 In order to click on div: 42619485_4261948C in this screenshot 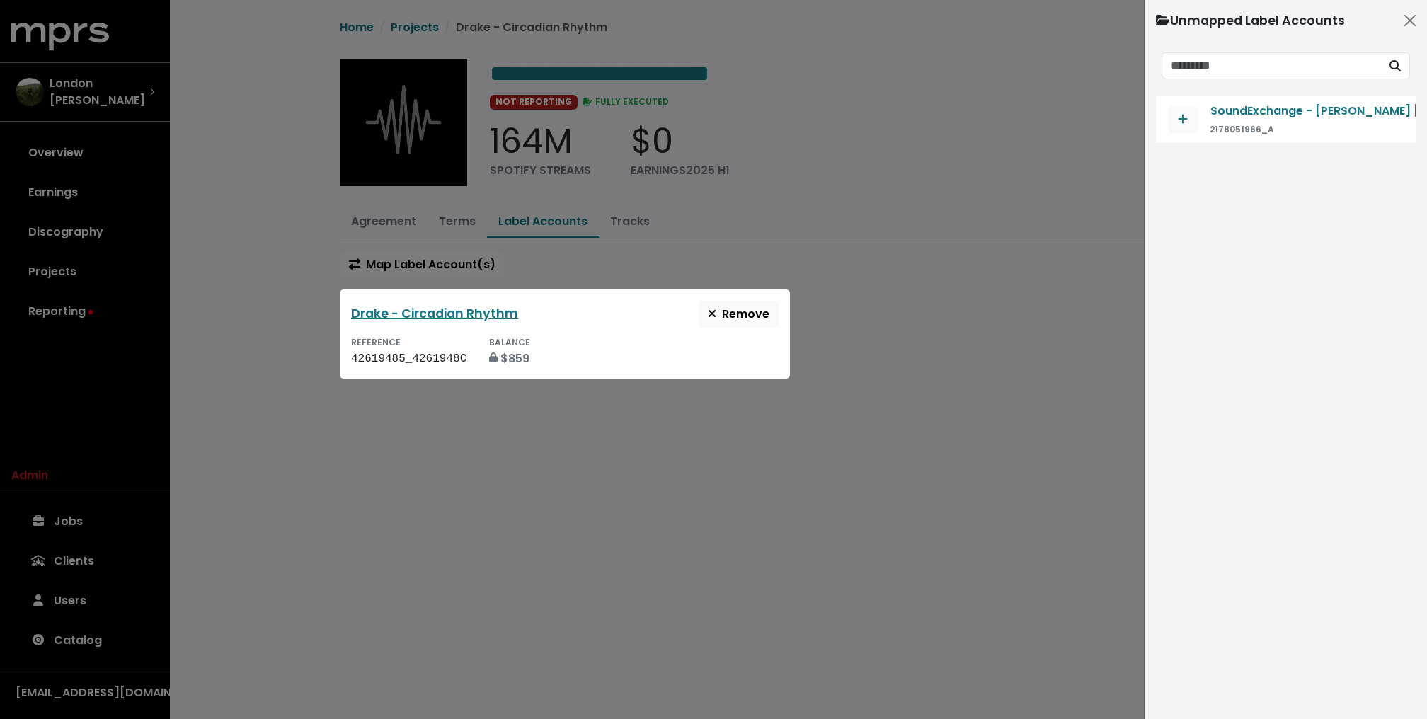, I will do `click(408, 359)`.